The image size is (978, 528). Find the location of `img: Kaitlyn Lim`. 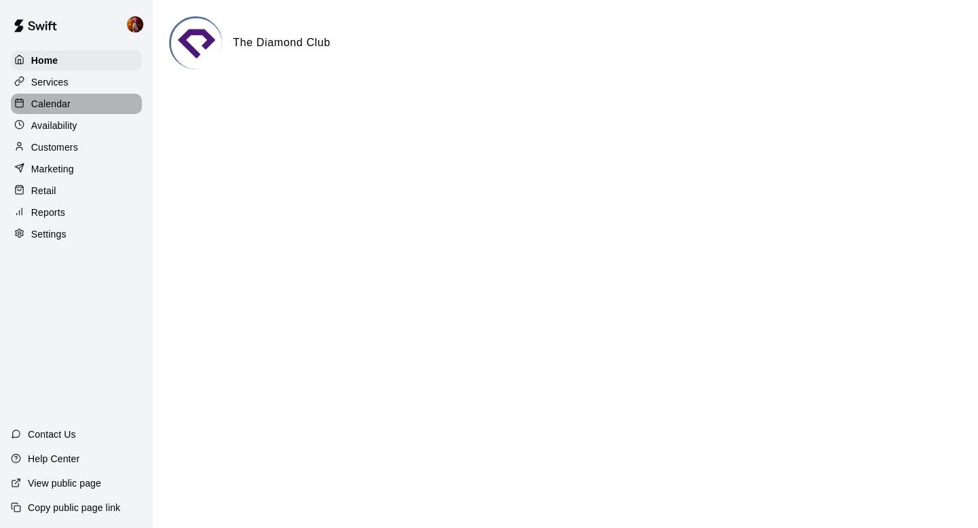

img: Kaitlyn Lim is located at coordinates (135, 24).